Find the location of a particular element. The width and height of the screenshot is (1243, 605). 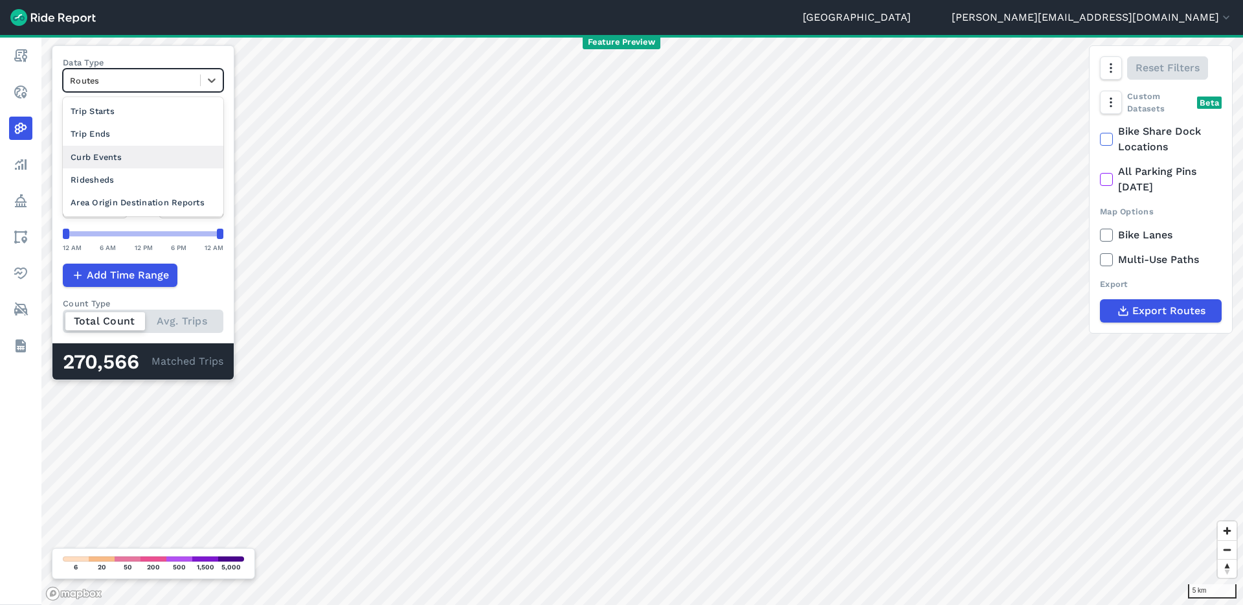

a: ModeShift is located at coordinates (21, 309).